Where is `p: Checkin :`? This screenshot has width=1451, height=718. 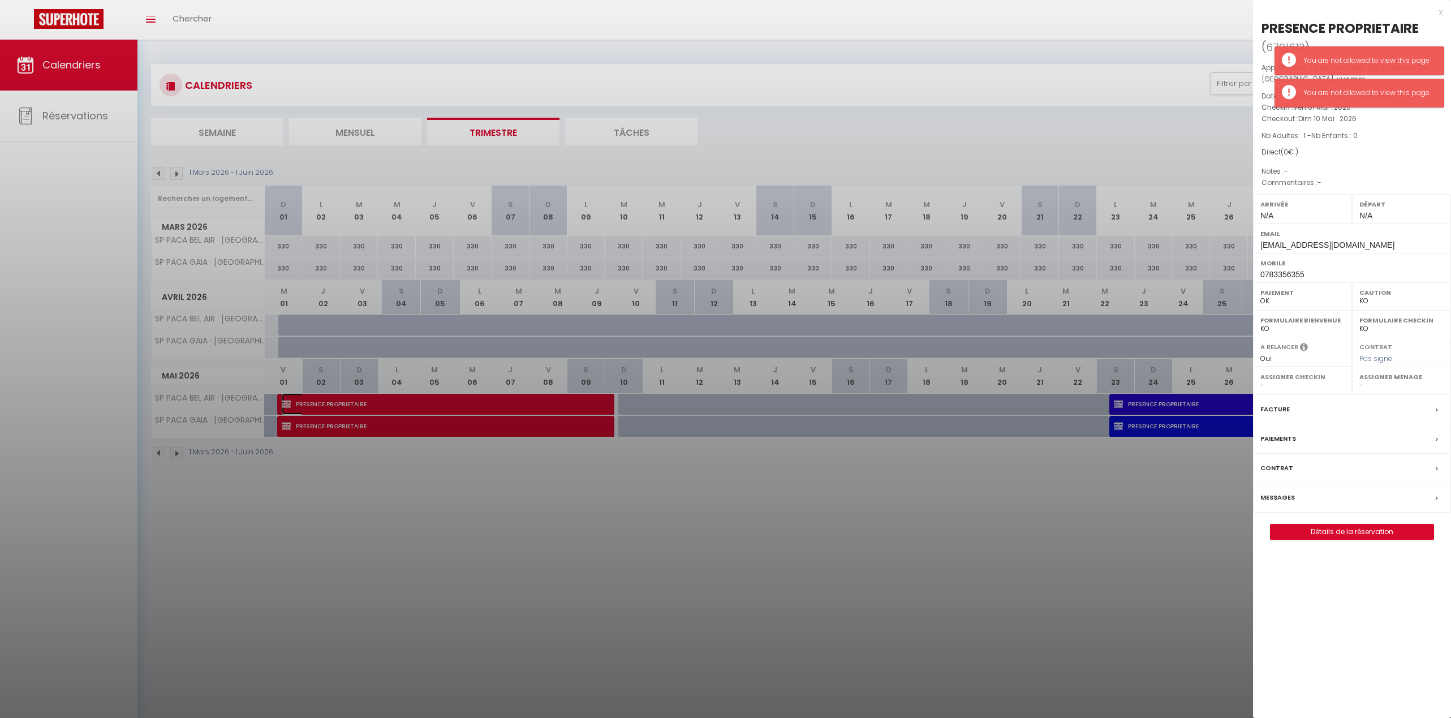
p: Checkin : is located at coordinates (1352, 108).